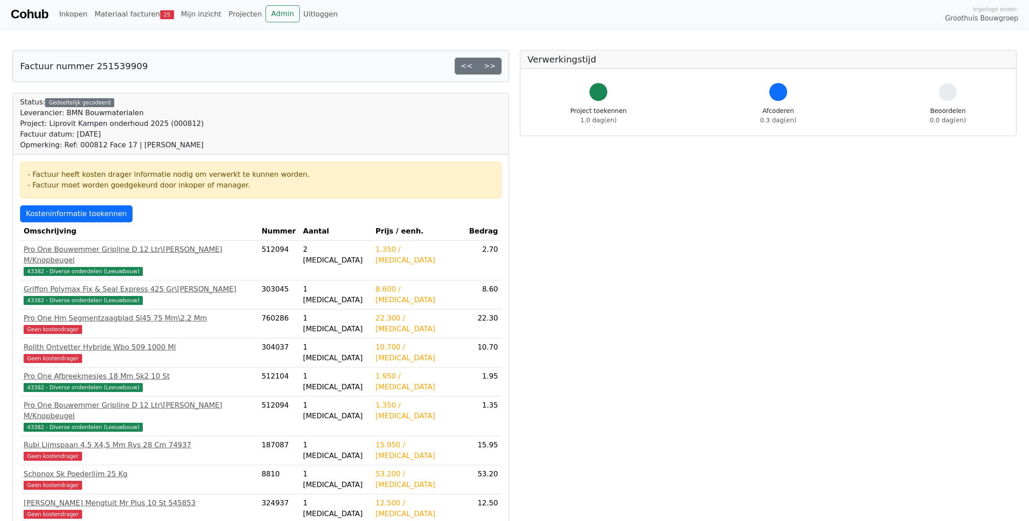  What do you see at coordinates (79, 103) in the screenshot?
I see `div: Gedeeltelijk gecodeerd` at bounding box center [79, 103].